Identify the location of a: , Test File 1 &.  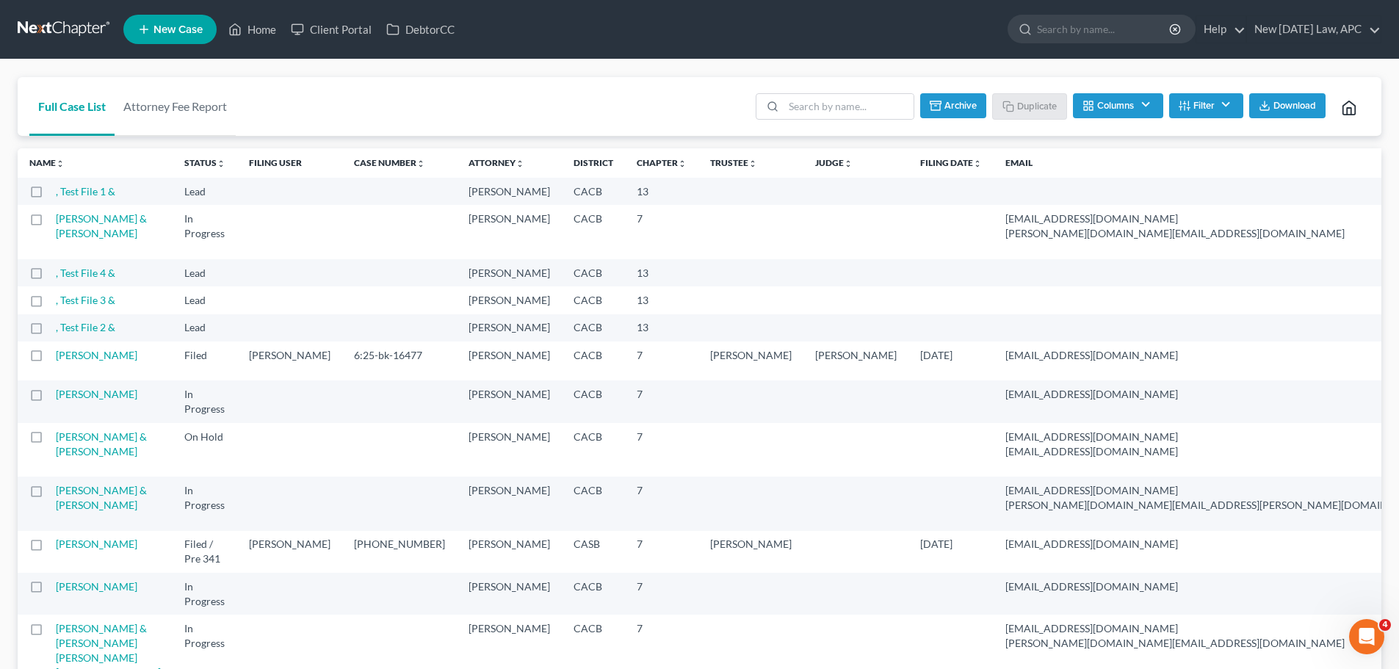
(85, 191).